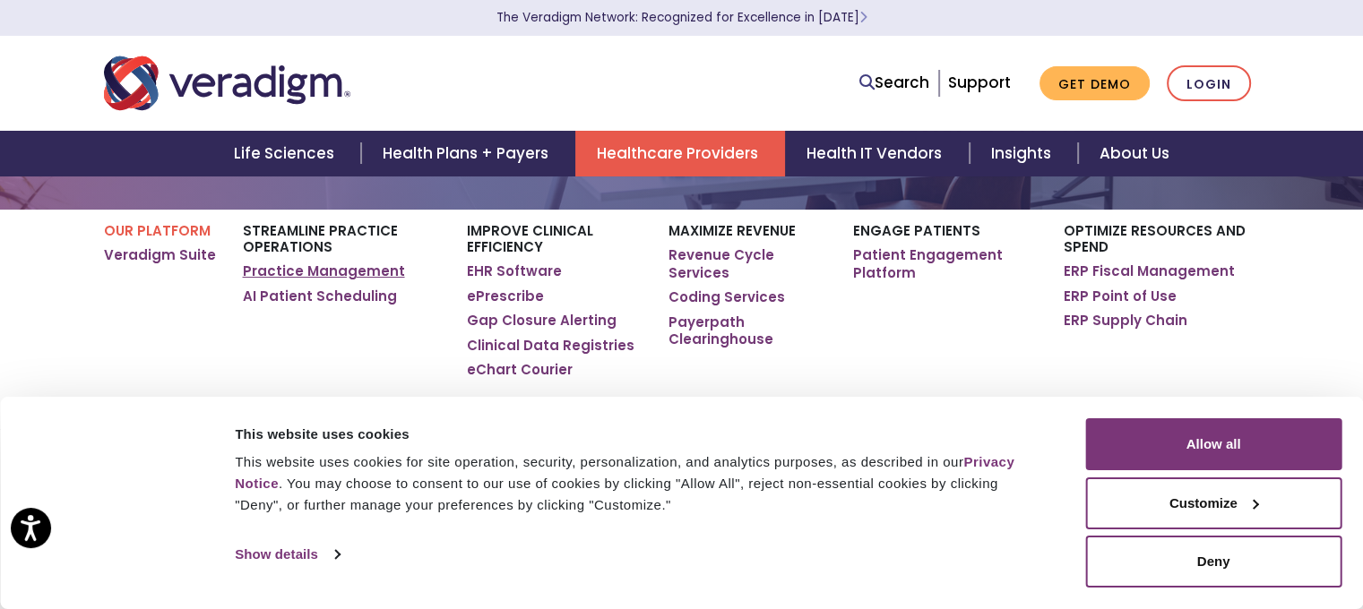 The image size is (1363, 609). What do you see at coordinates (505, 297) in the screenshot?
I see `a: ePrescribe` at bounding box center [505, 297].